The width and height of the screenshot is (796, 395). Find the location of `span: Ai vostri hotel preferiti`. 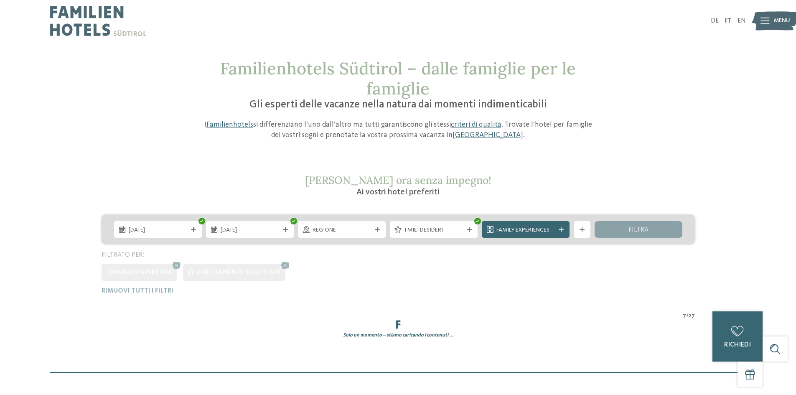

span: Ai vostri hotel preferiti is located at coordinates (398, 192).